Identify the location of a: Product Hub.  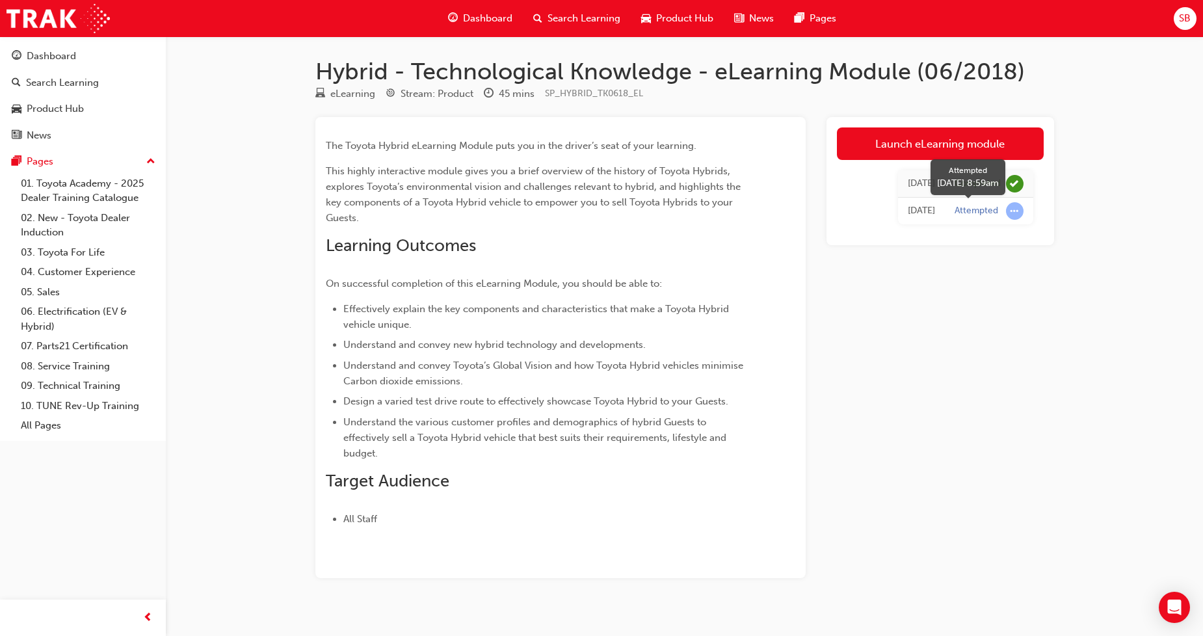
(83, 109).